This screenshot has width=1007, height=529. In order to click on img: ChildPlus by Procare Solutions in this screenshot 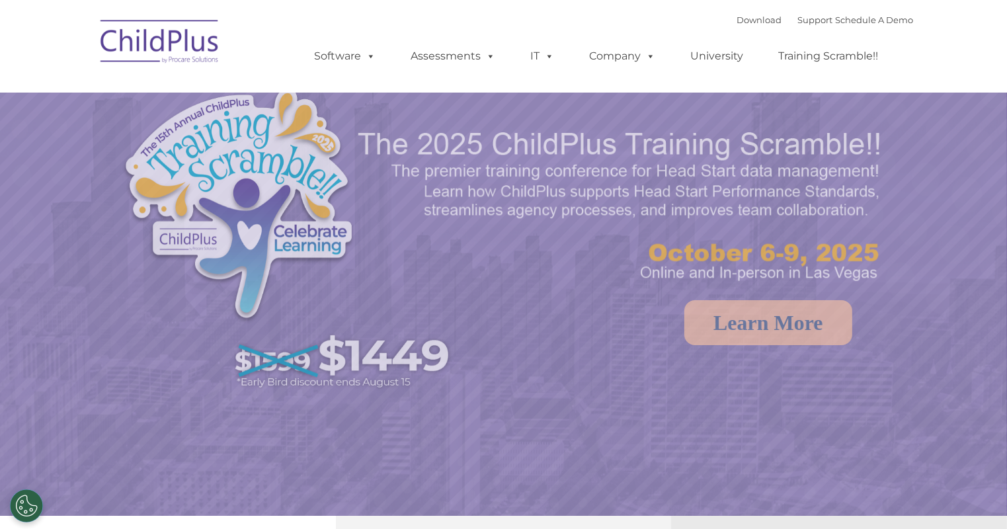, I will do `click(160, 44)`.